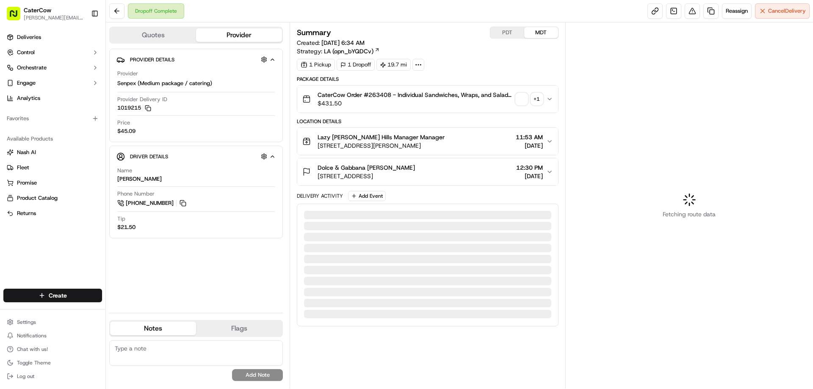 The image size is (813, 389). I want to click on button: Toggle Theme, so click(52, 363).